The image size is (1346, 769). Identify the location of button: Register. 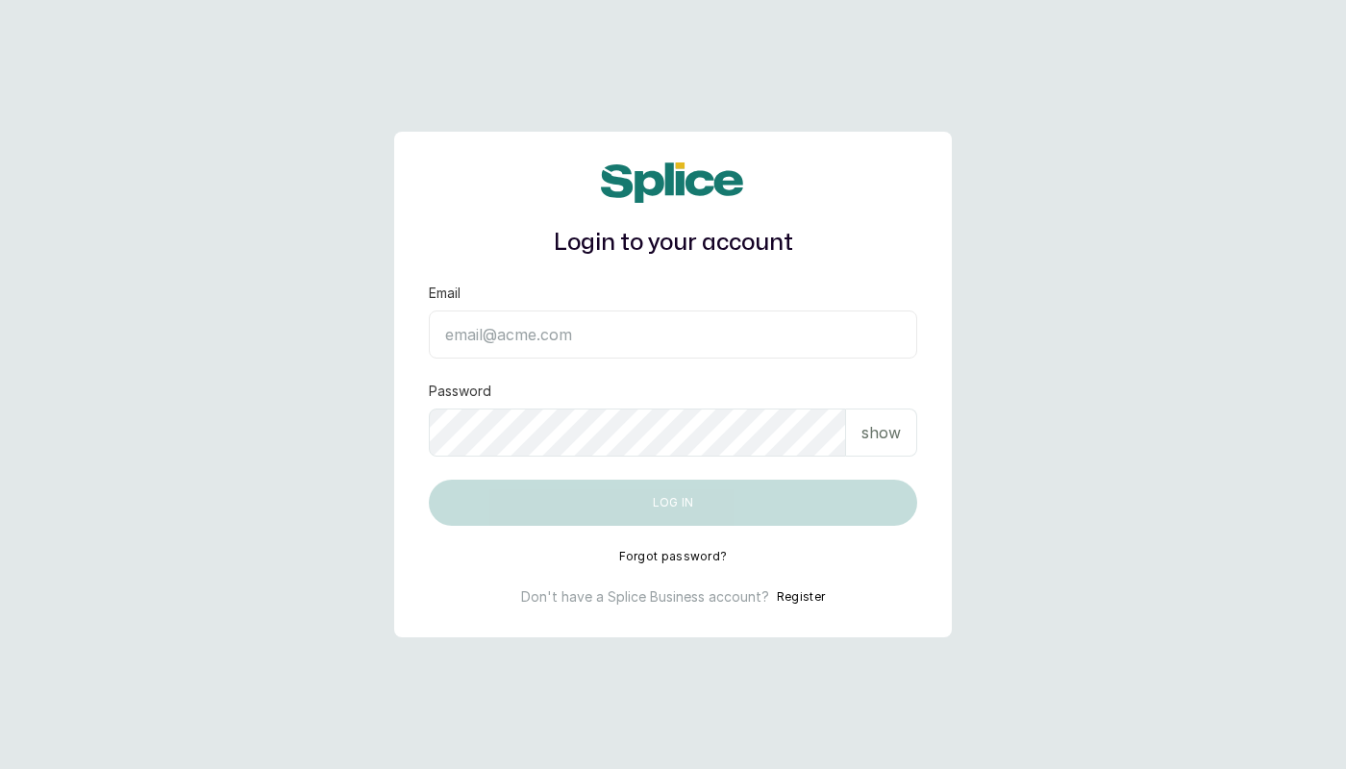
(801, 597).